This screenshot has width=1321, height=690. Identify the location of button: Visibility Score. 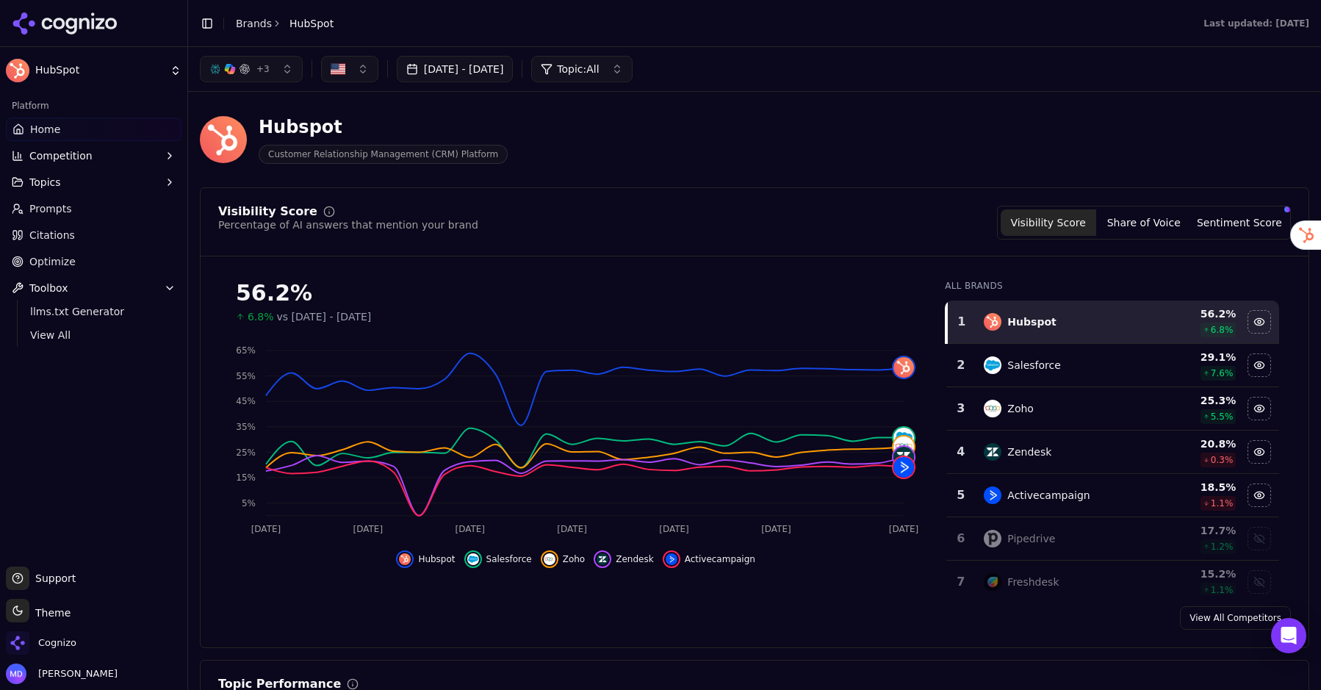
(1048, 223).